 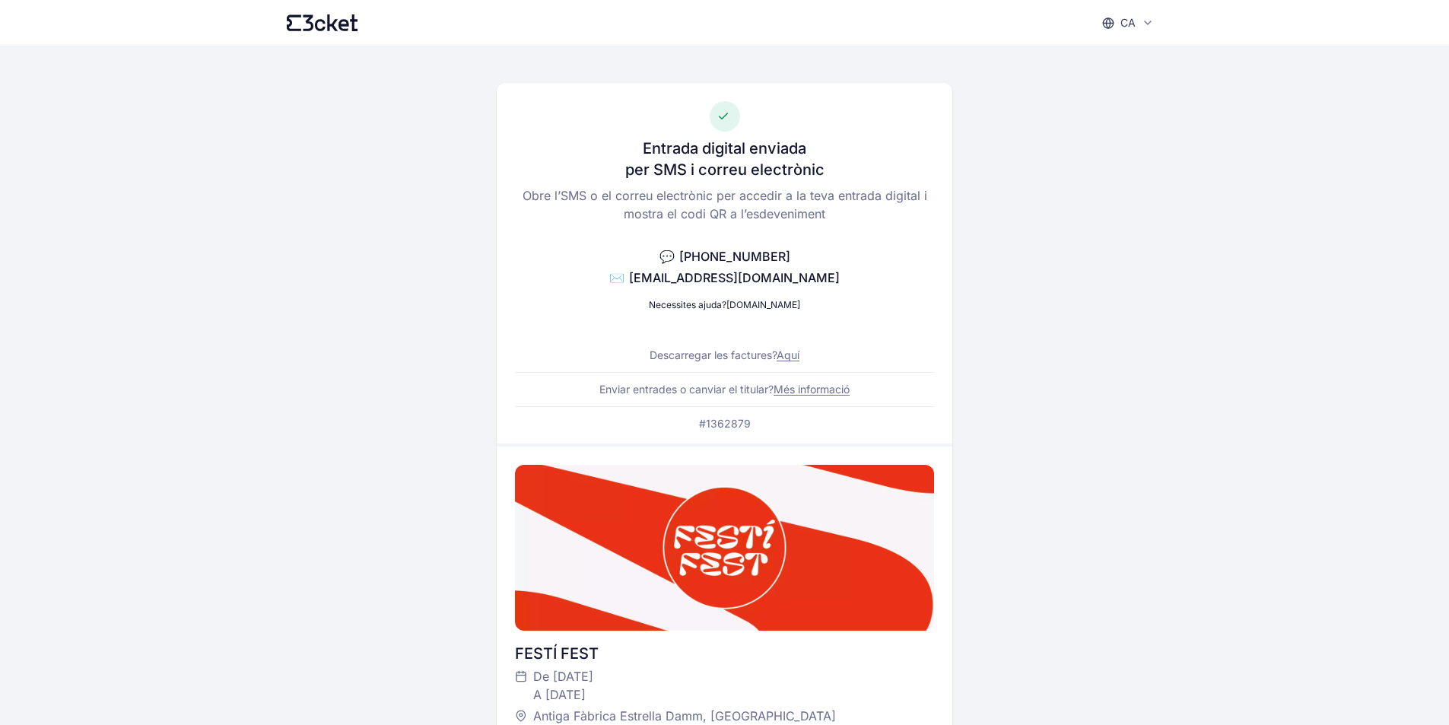 I want to click on span: Necessites ajuda?, so click(x=687, y=304).